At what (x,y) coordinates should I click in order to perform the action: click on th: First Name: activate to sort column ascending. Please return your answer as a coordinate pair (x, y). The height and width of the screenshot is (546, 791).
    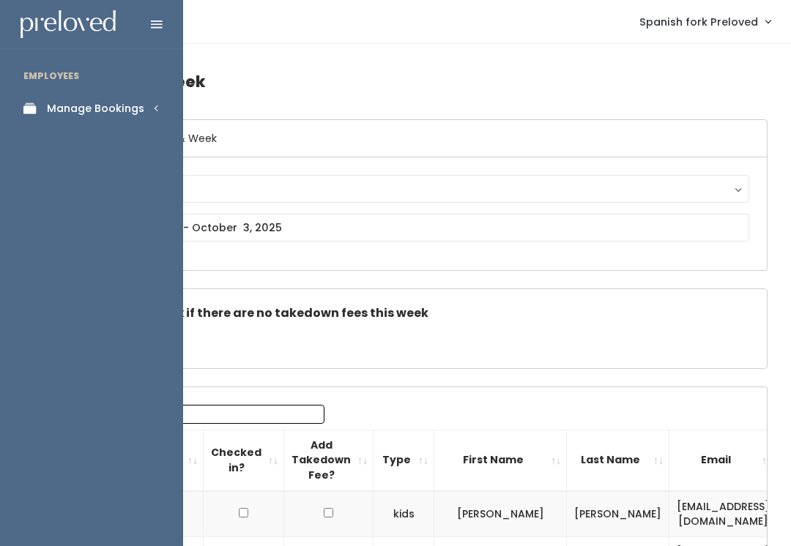
    Looking at the image, I should click on (500, 460).